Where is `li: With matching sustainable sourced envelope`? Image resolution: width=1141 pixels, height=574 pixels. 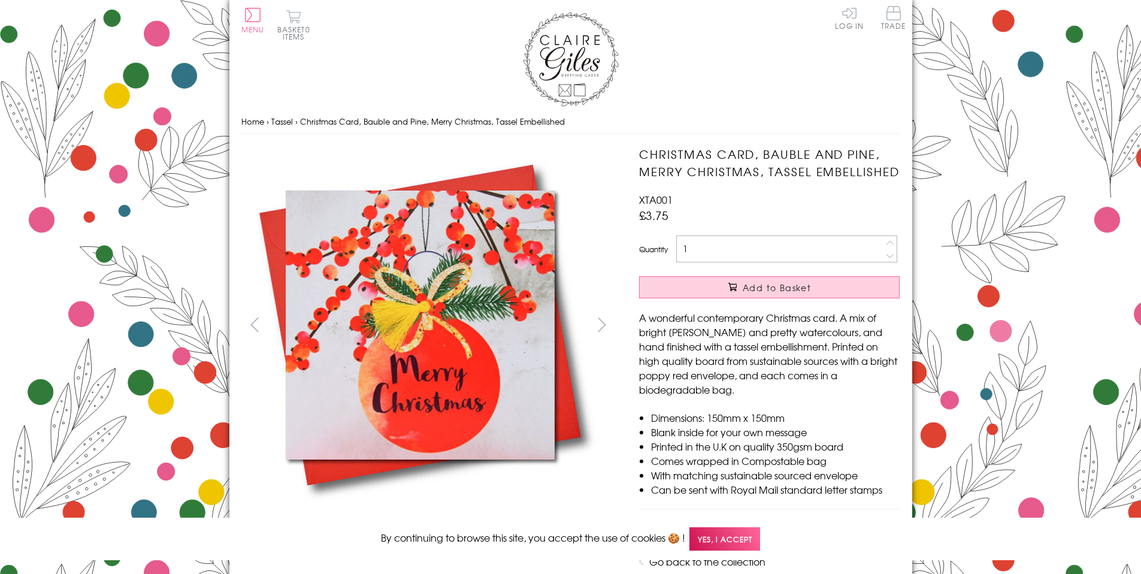 li: With matching sustainable sourced envelope is located at coordinates (775, 475).